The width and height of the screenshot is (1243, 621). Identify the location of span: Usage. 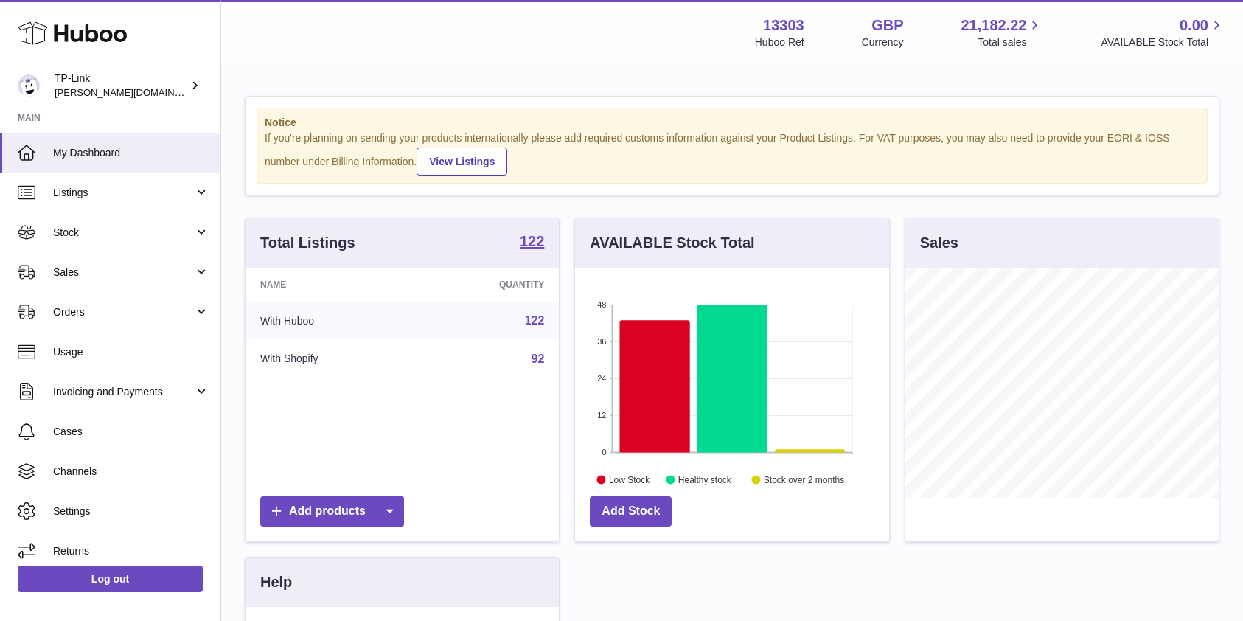
(131, 352).